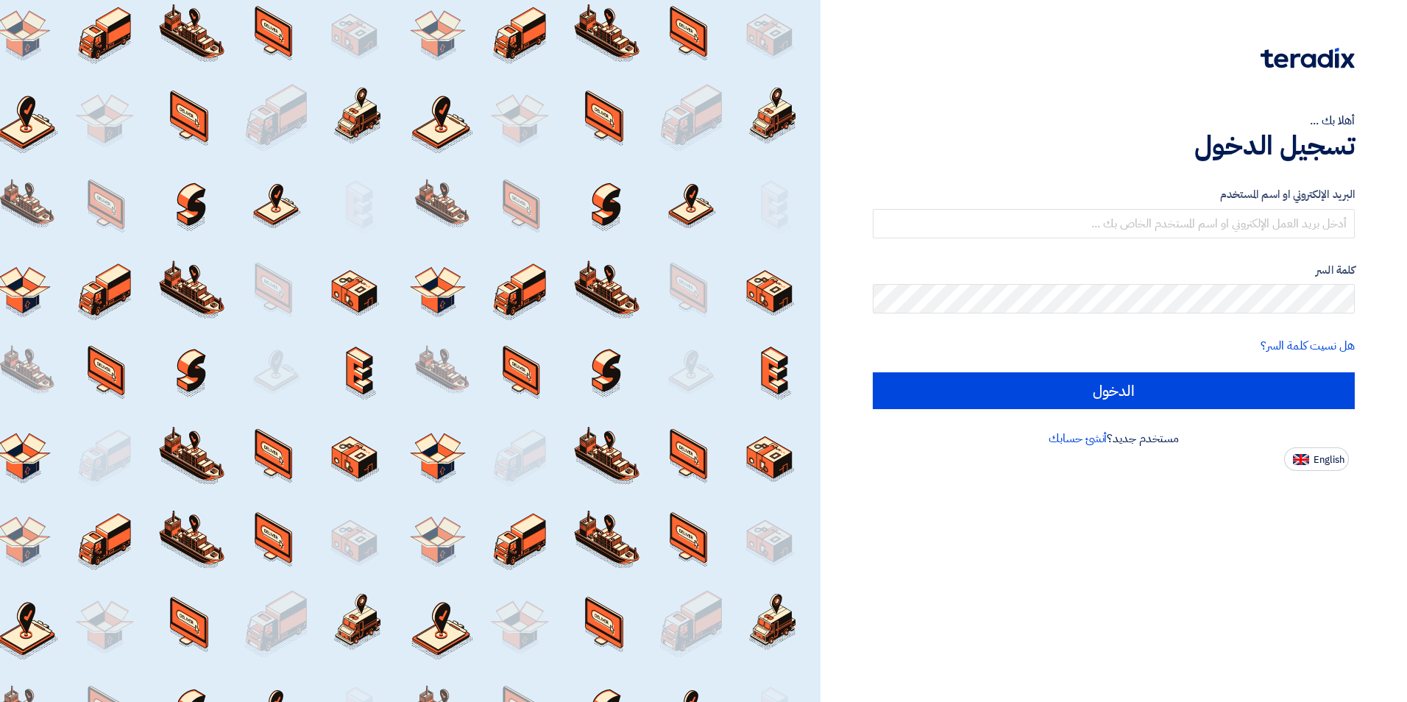 This screenshot has width=1407, height=702. What do you see at coordinates (1301, 459) in the screenshot?
I see `img: en-US.png` at bounding box center [1301, 459].